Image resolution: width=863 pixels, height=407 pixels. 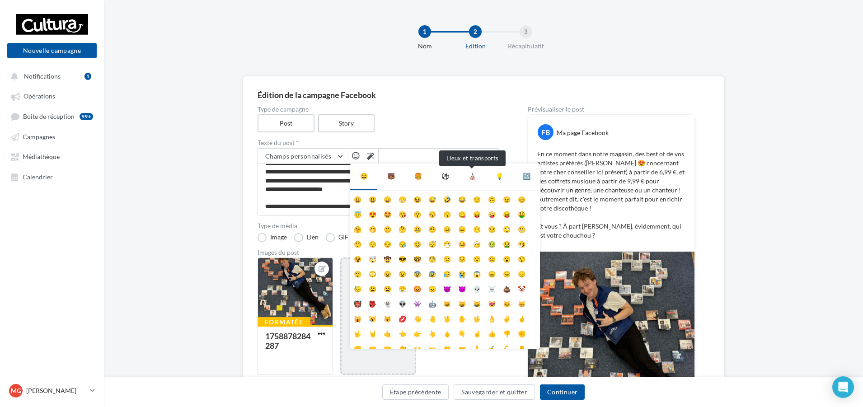 I want to click on a: Opérations, so click(x=52, y=96).